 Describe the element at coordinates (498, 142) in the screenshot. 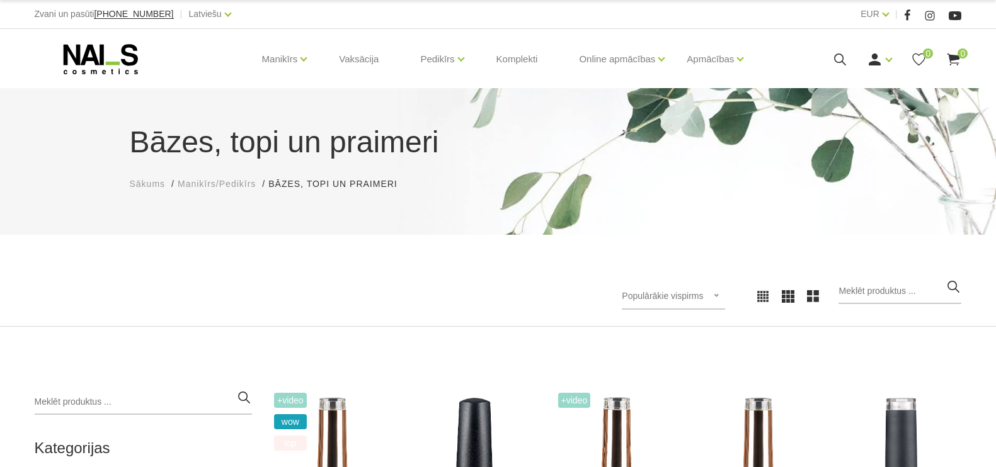

I see `h1: Bāzes, topi un praimeri` at that location.